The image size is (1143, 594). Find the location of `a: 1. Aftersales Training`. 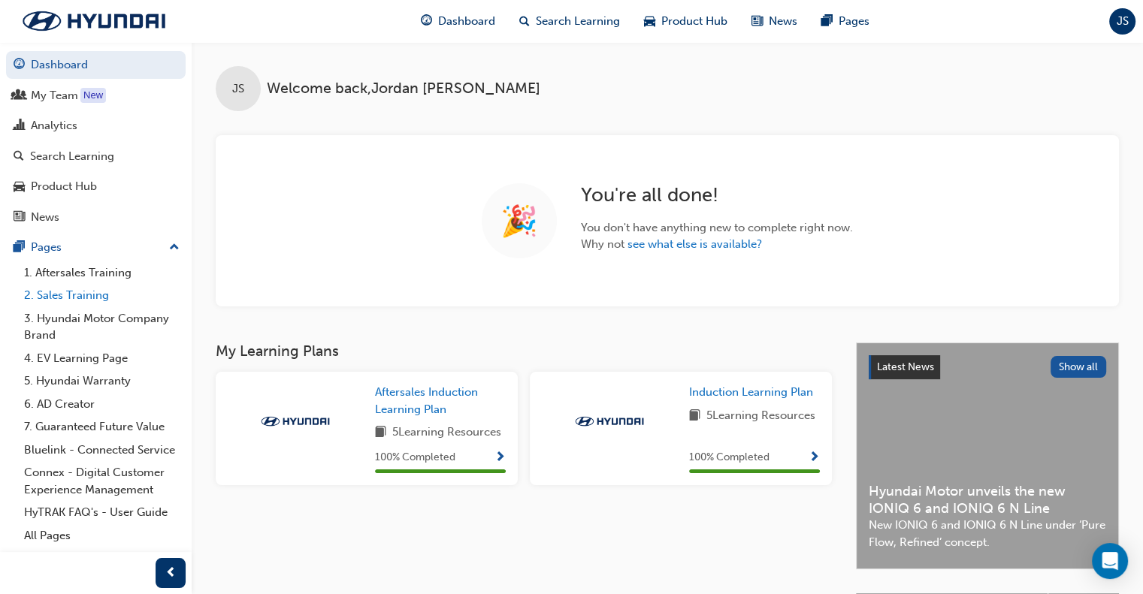

a: 1. Aftersales Training is located at coordinates (101, 273).